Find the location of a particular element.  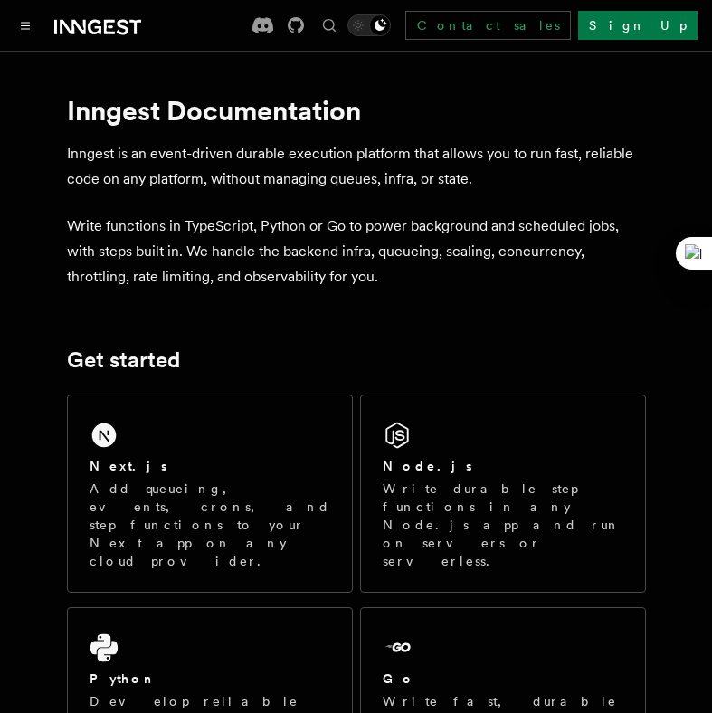

h2: Python is located at coordinates (123, 678).